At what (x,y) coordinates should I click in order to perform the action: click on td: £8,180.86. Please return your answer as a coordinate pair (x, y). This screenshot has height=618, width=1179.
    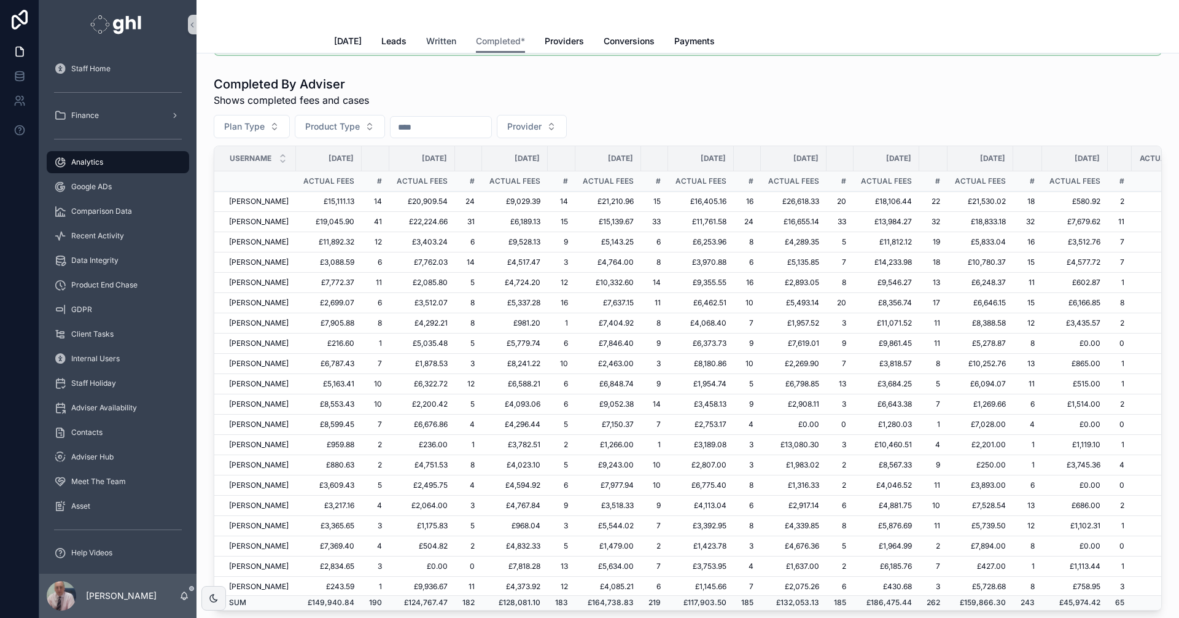
    Looking at the image, I should click on (701, 364).